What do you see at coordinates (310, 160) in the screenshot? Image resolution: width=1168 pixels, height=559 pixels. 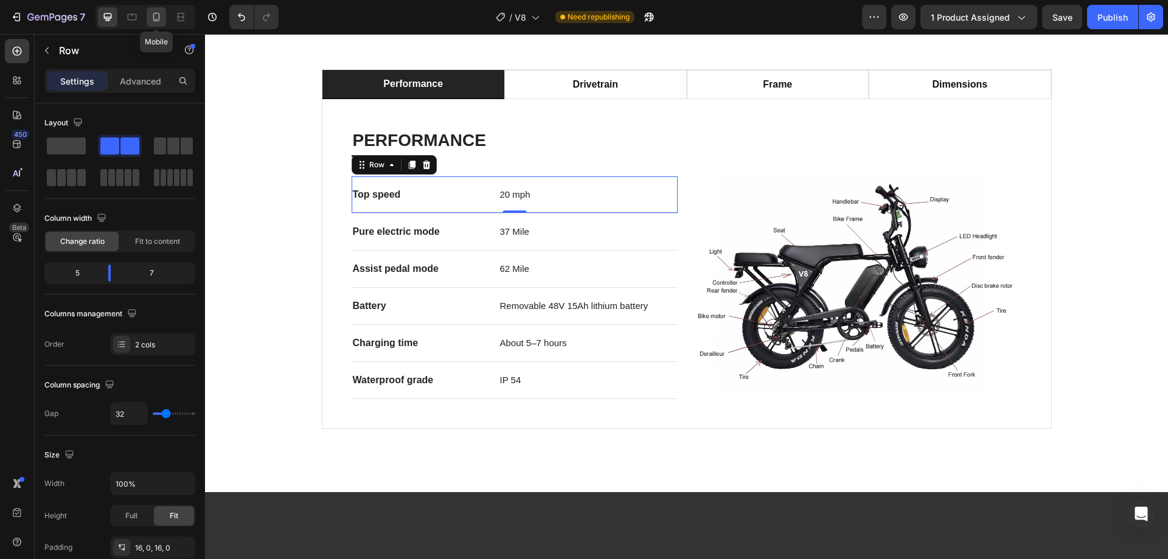 I see `span: 20 mph` at bounding box center [310, 160].